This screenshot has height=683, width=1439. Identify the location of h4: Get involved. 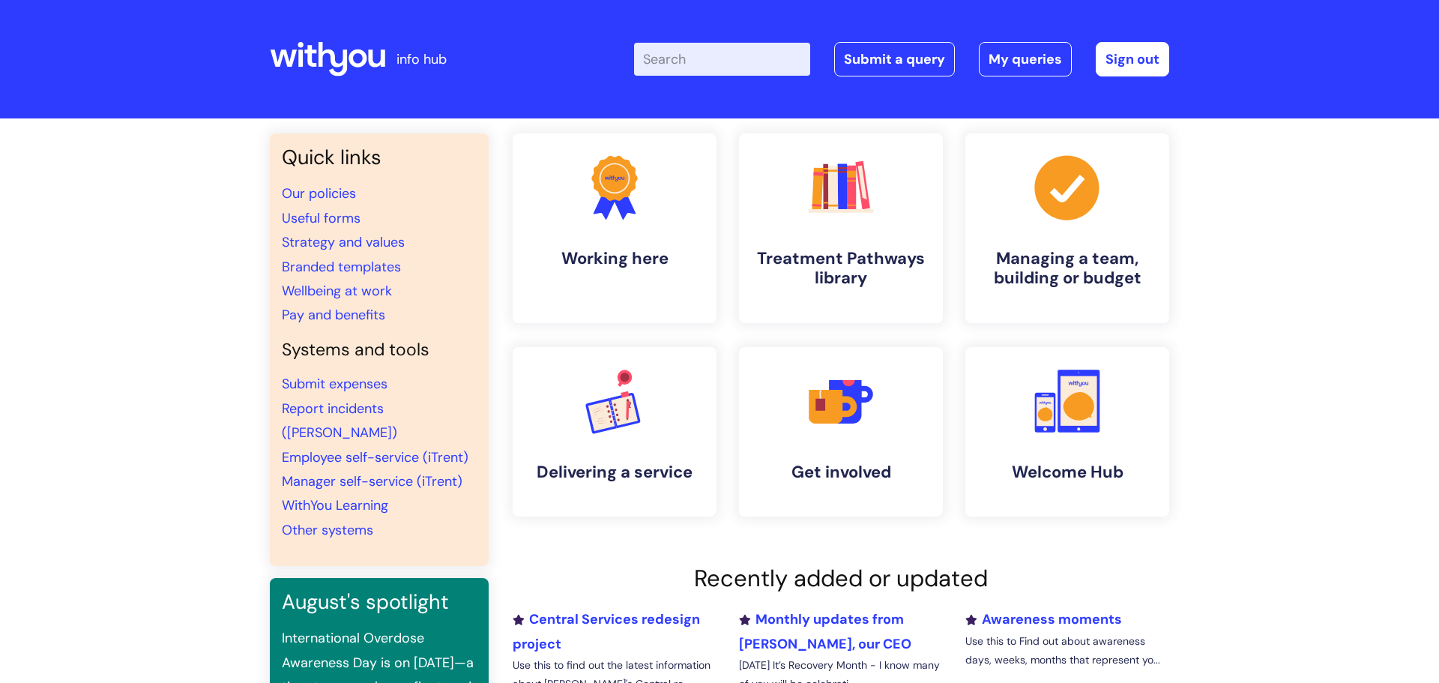
(841, 472).